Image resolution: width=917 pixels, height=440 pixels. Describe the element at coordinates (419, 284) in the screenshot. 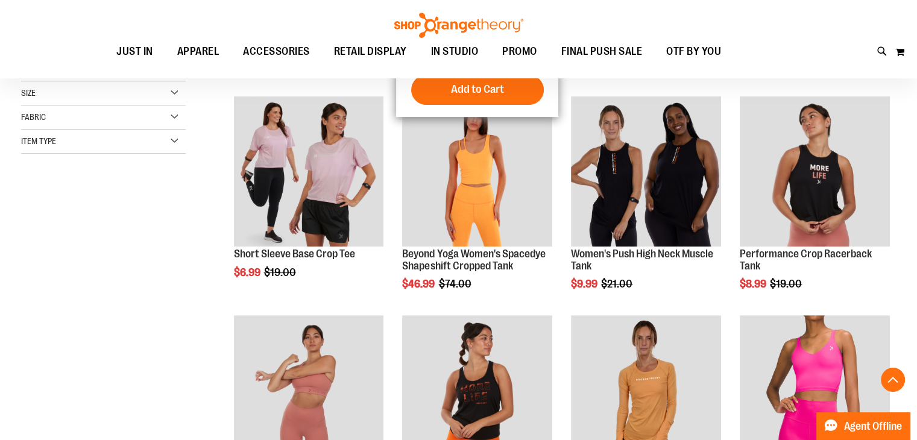

I see `span: $46.99` at that location.